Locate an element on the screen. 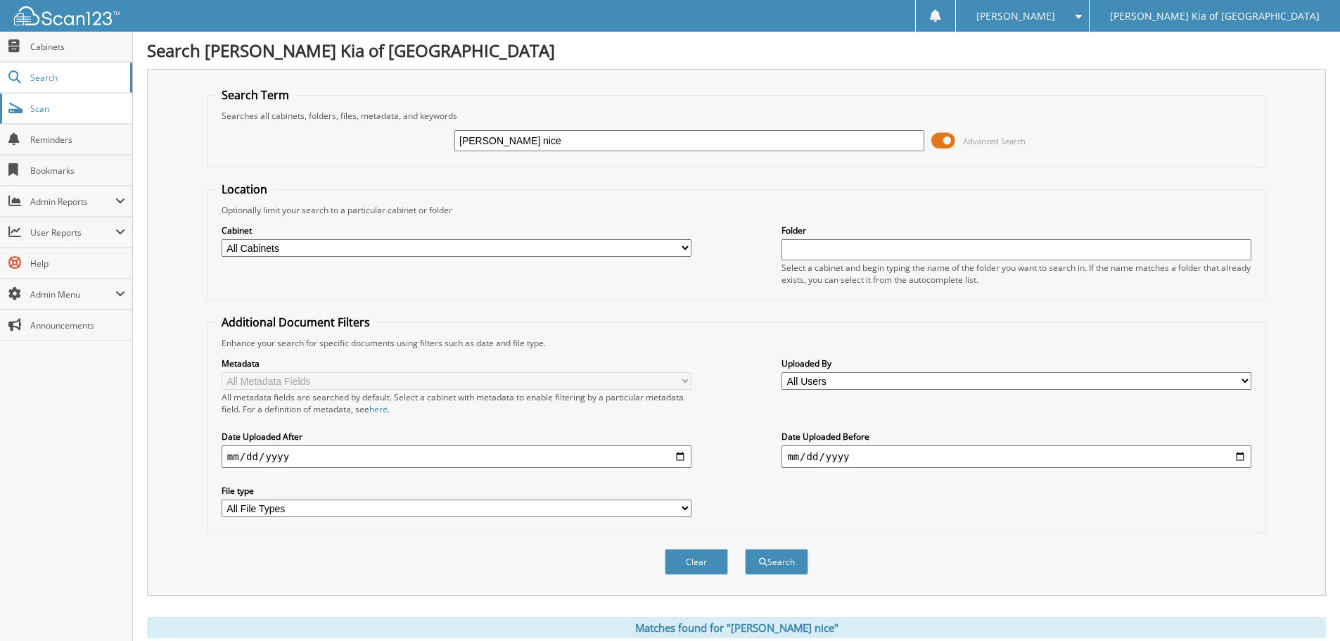 This screenshot has height=641, width=1340. span: Search is located at coordinates (77, 77).